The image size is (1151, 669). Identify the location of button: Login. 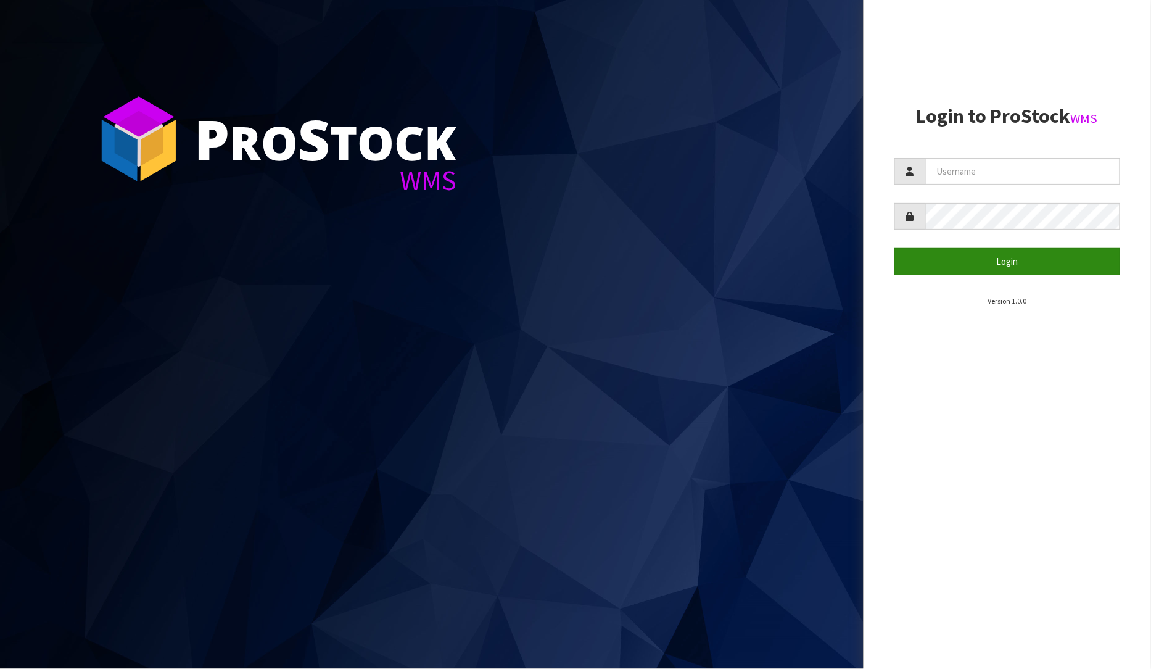
(1008, 261).